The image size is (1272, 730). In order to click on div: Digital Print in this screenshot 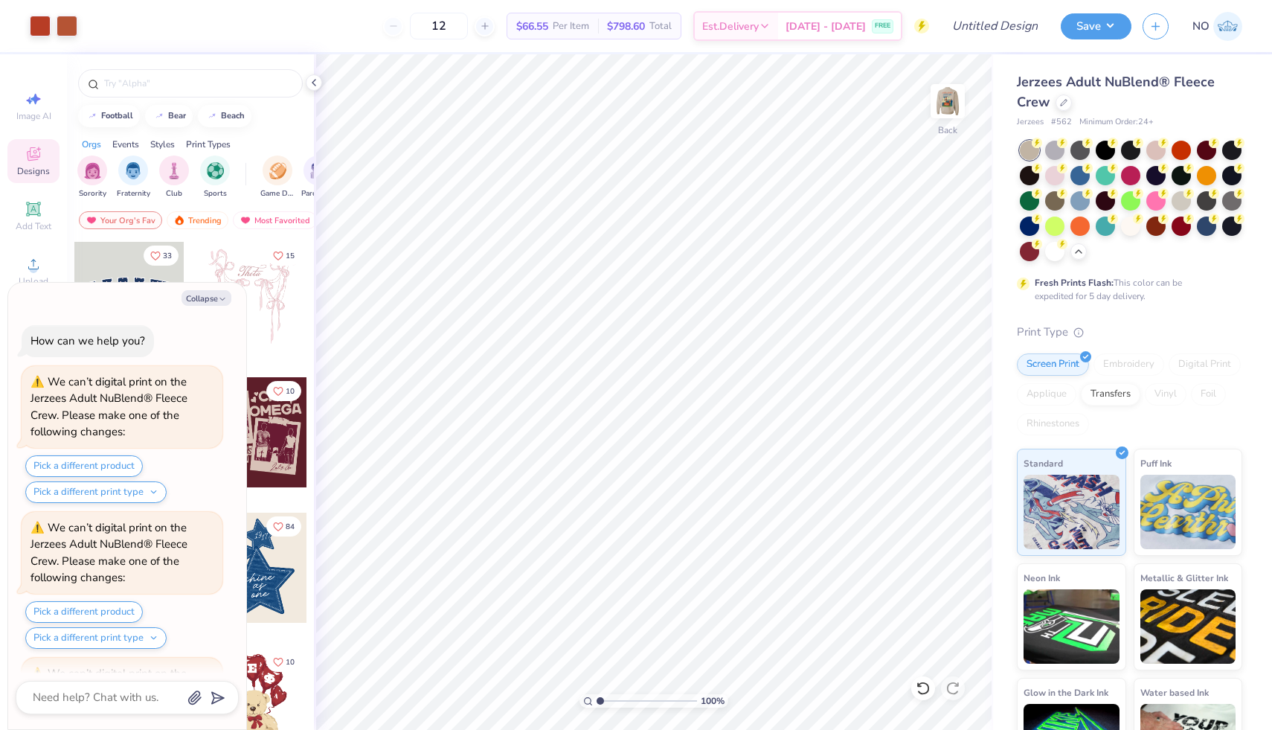, I will do `click(1204, 364)`.